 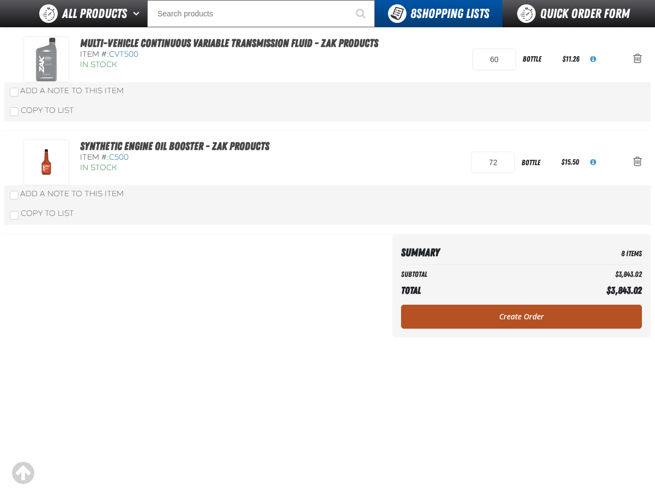 I want to click on span: $15.50, so click(x=570, y=162).